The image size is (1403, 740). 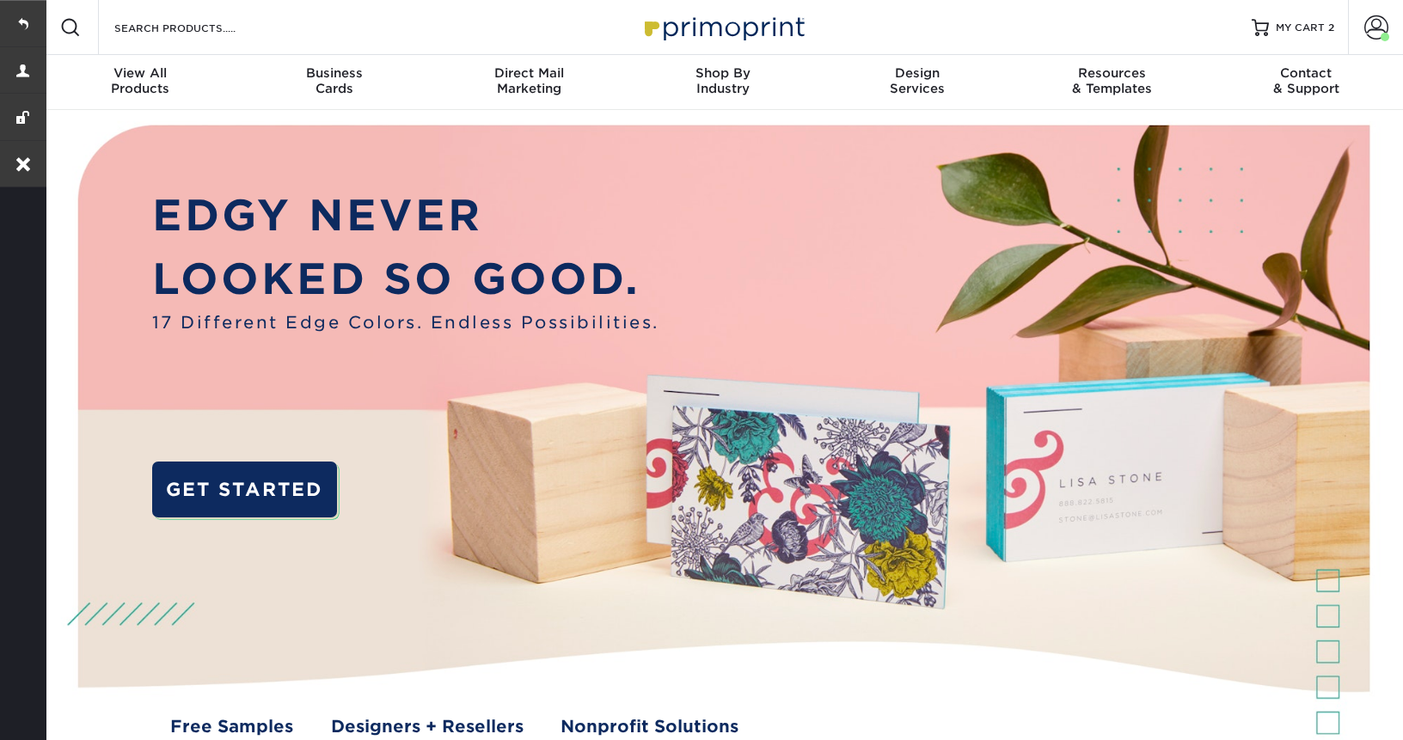 I want to click on span: View All, so click(x=140, y=73).